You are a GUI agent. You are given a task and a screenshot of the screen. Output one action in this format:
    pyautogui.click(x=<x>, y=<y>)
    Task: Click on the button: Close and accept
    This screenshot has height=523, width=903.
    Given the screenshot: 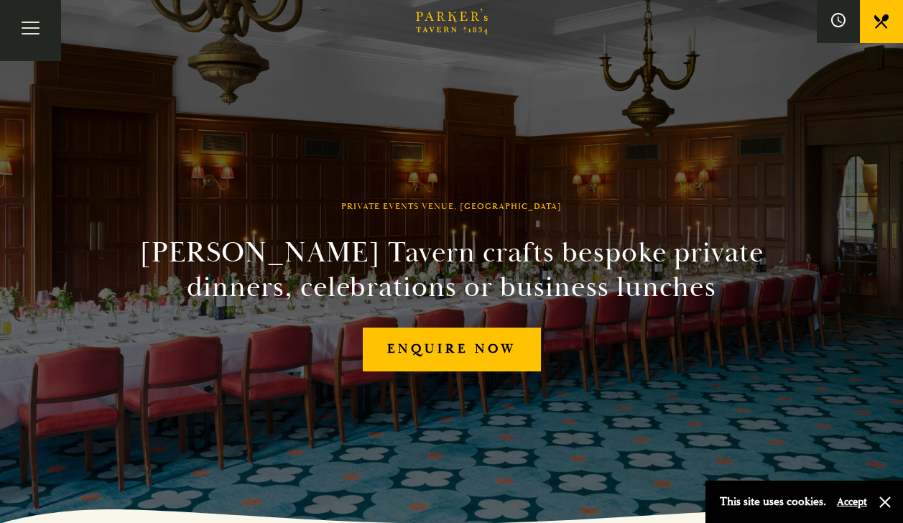 What is the action you would take?
    pyautogui.click(x=885, y=502)
    